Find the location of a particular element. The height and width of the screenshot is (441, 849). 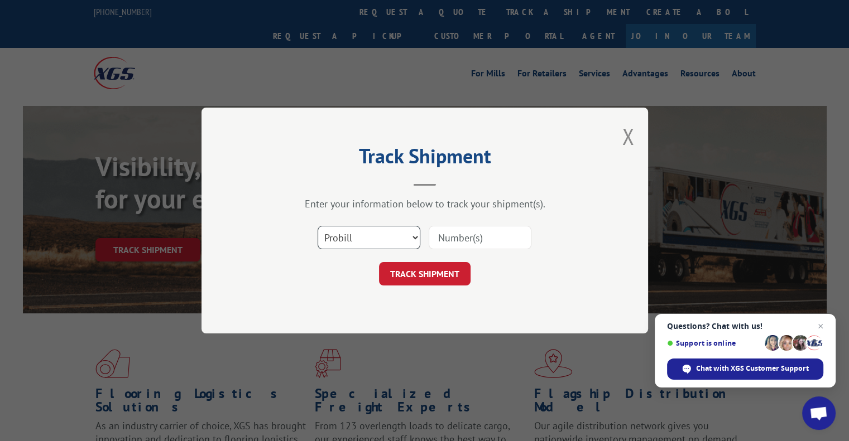

input: Number(s) is located at coordinates (480, 238).